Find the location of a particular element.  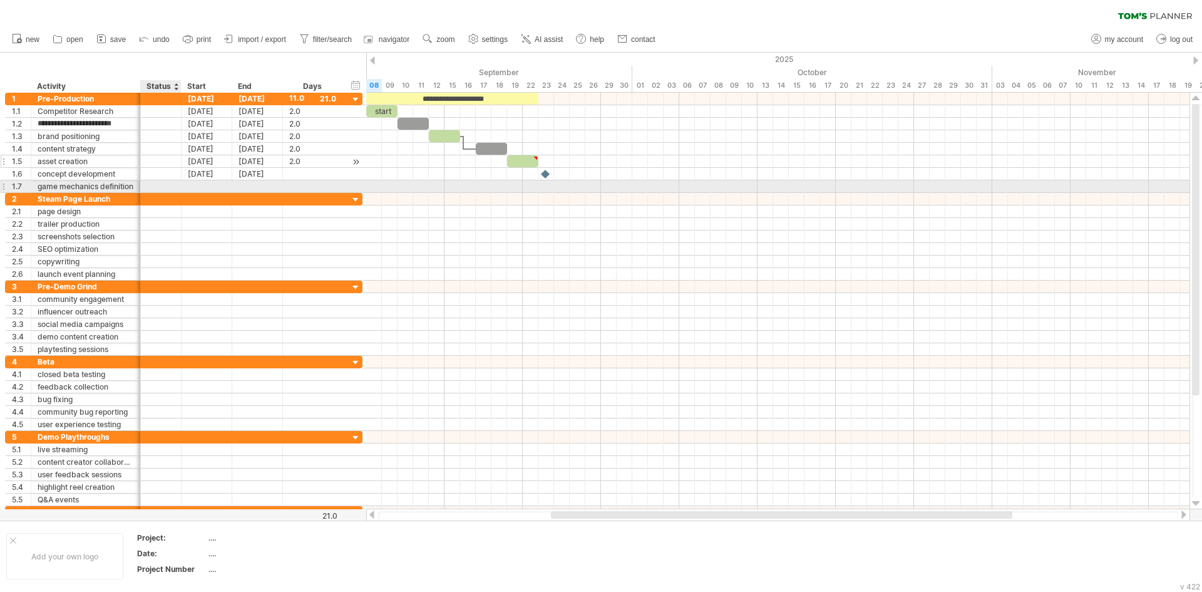

div: Q&A events is located at coordinates (86, 499).